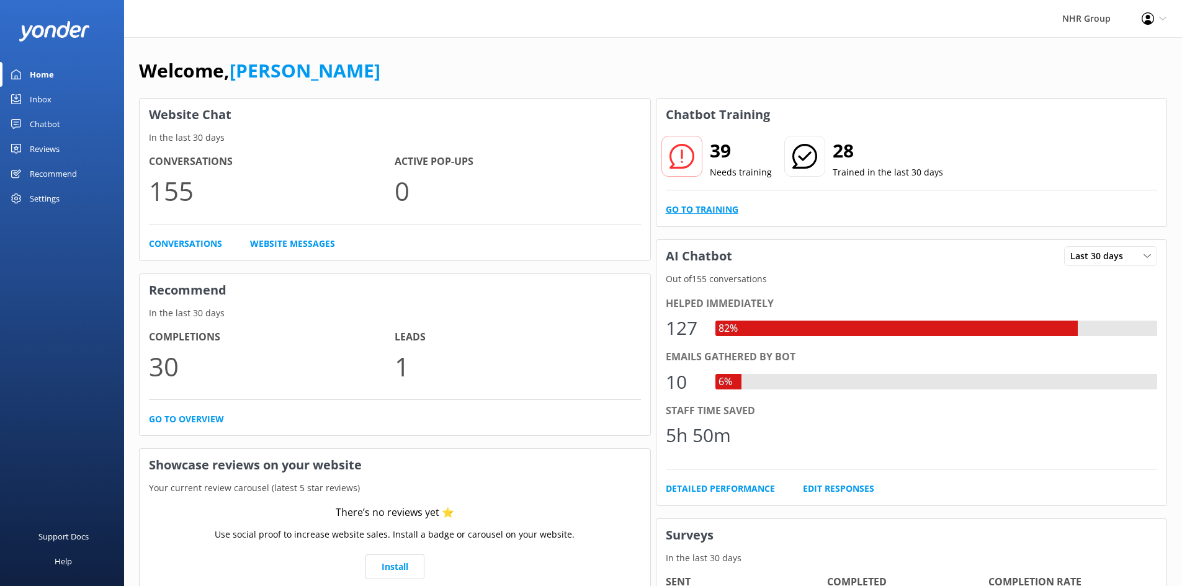 This screenshot has height=586, width=1182. What do you see at coordinates (912, 536) in the screenshot?
I see `h3: Surveys` at bounding box center [912, 536].